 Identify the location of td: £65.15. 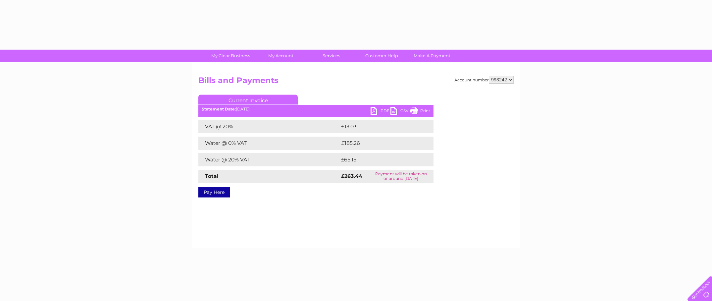
(379, 160).